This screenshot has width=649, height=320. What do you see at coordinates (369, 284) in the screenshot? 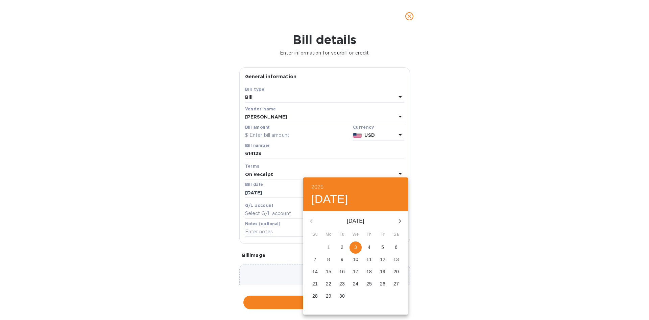
I see `button: 25` at bounding box center [369, 284].